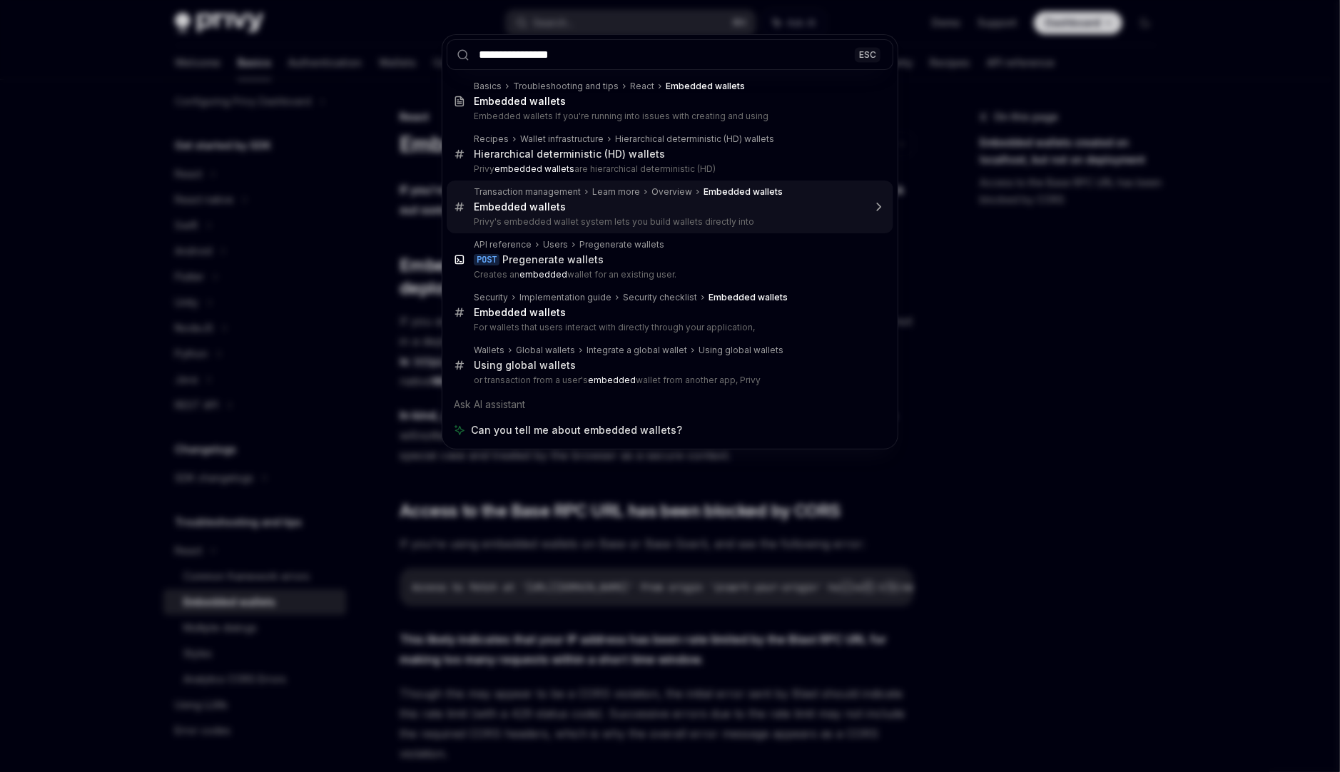 The width and height of the screenshot is (1340, 772). Describe the element at coordinates (502, 245) in the screenshot. I see `div: API reference` at that location.